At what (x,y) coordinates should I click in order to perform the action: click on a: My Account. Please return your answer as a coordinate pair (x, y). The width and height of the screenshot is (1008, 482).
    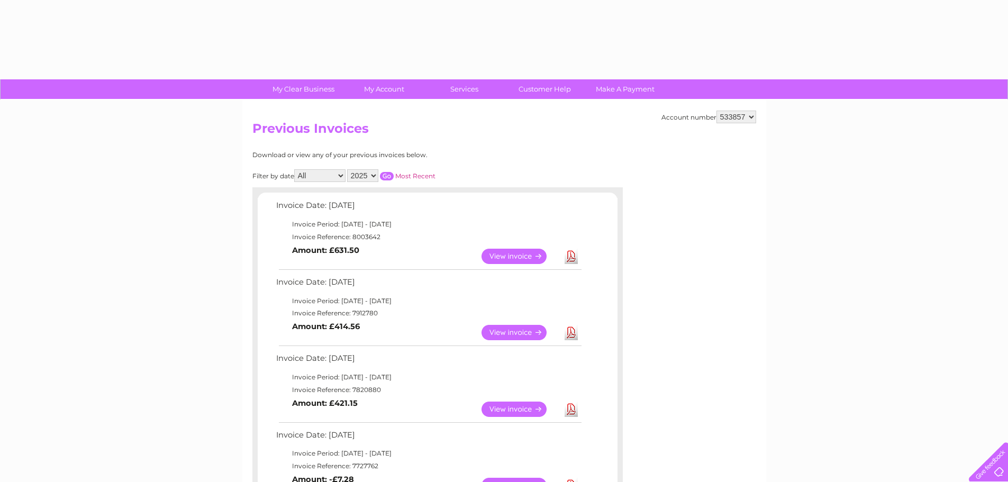
    Looking at the image, I should click on (384, 89).